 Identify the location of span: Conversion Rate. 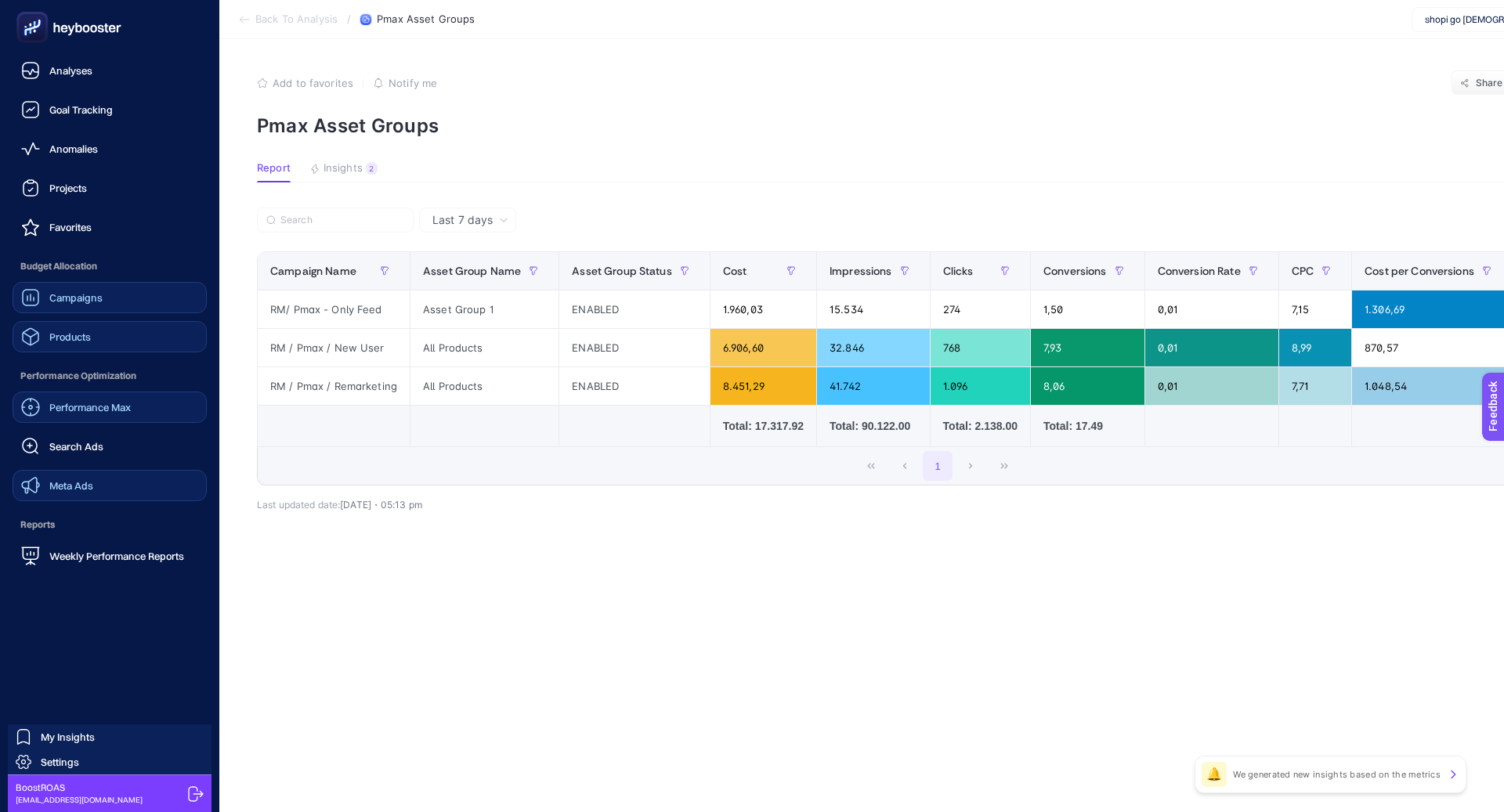
(1199, 271).